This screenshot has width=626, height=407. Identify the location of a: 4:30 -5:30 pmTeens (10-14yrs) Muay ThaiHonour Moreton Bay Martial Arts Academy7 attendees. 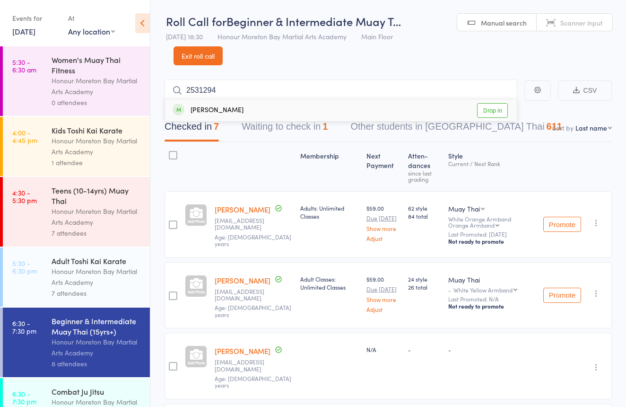
(76, 211).